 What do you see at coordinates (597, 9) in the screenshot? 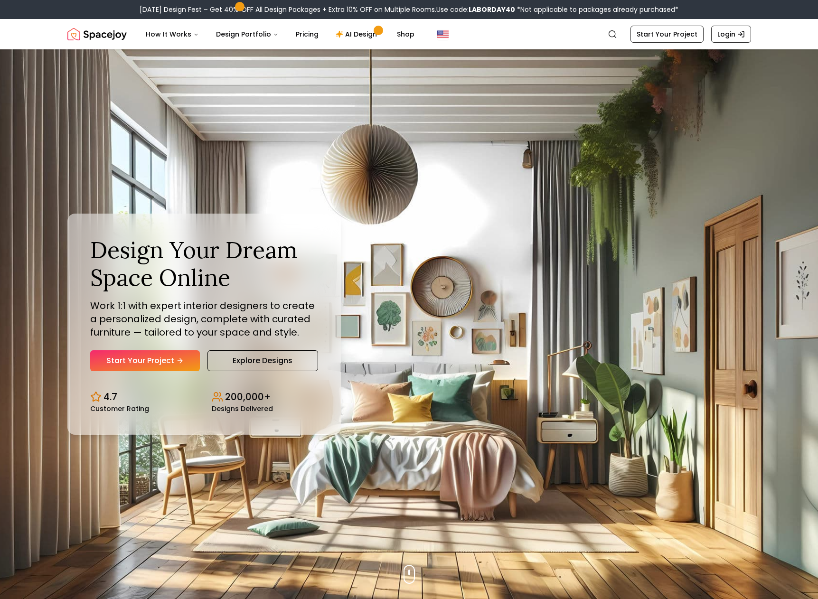
I see `span: *Not applicable to packages already purchased*` at bounding box center [597, 9].